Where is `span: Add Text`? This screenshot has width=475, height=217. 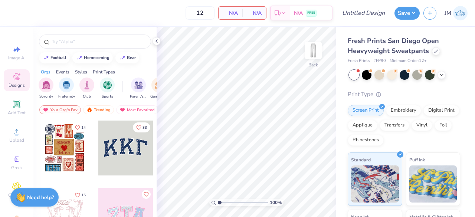
span: Add Text is located at coordinates (17, 113).